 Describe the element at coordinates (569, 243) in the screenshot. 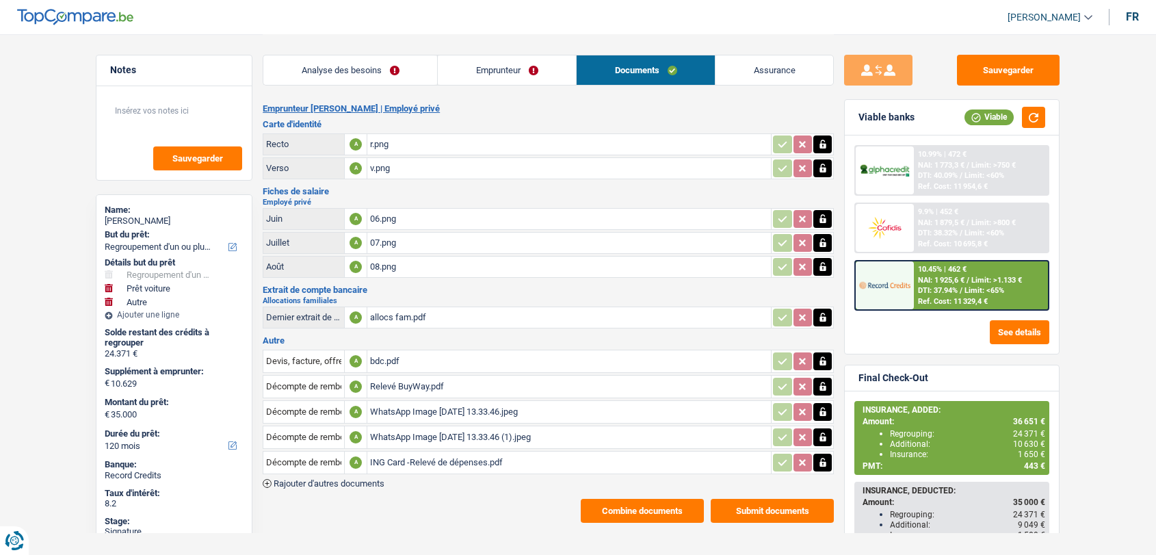

I see `div: 07.png` at that location.